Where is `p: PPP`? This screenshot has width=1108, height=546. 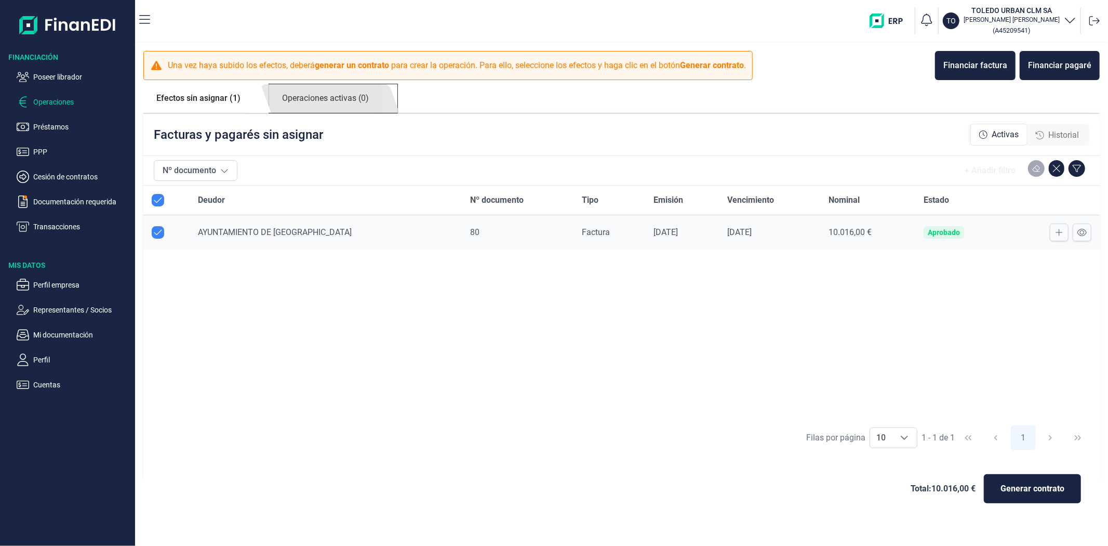 p: PPP is located at coordinates (82, 152).